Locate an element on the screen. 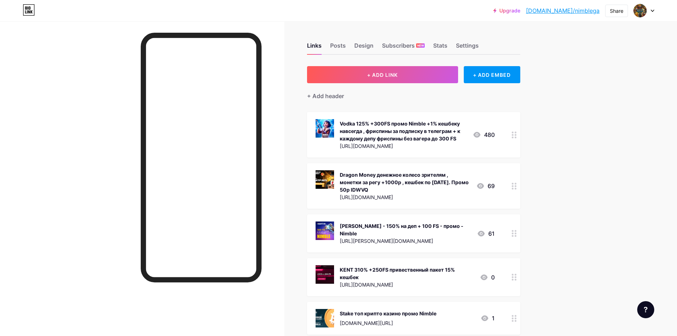 Image resolution: width=677 pixels, height=336 pixels. div: + Add header is located at coordinates (325, 96).